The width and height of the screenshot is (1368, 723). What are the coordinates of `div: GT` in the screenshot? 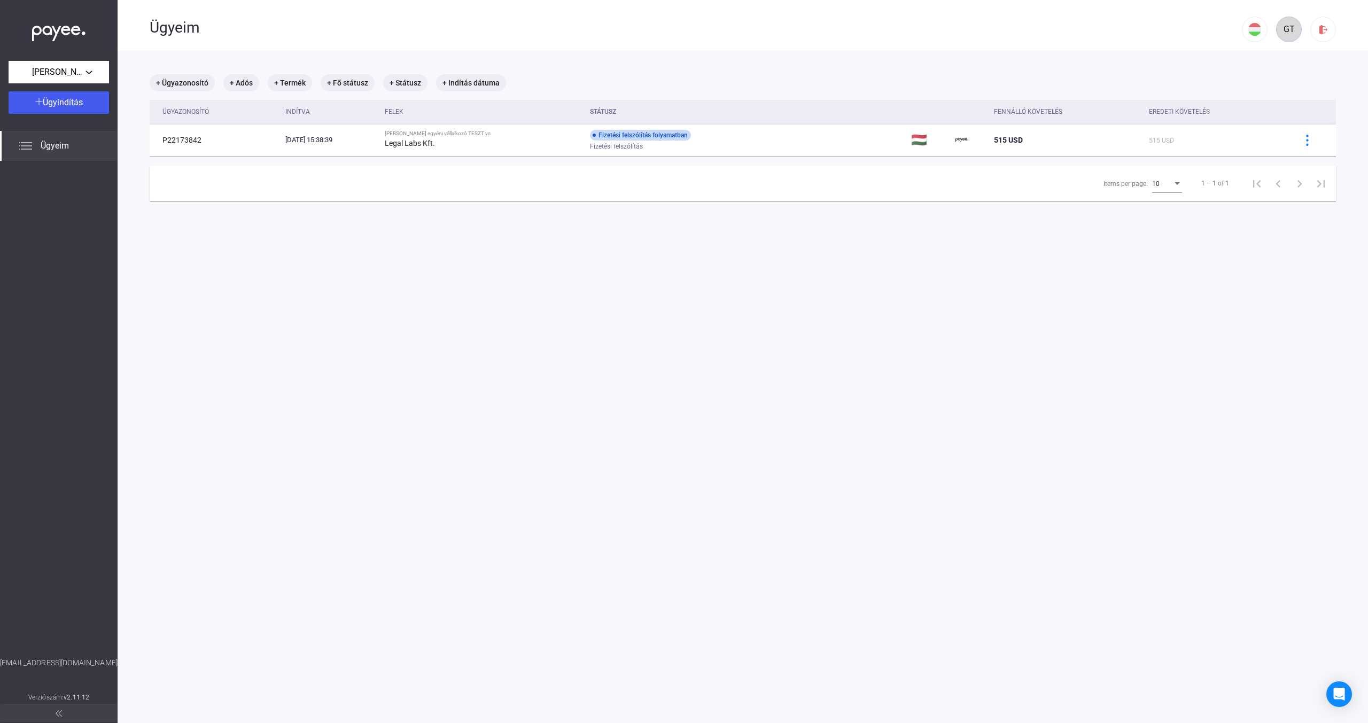 It's located at (1289, 29).